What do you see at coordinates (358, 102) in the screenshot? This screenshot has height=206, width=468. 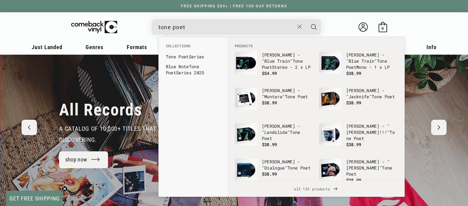 I see `li: products: Jackie McLean - "Jacknife" Tone Poet` at bounding box center [358, 102].